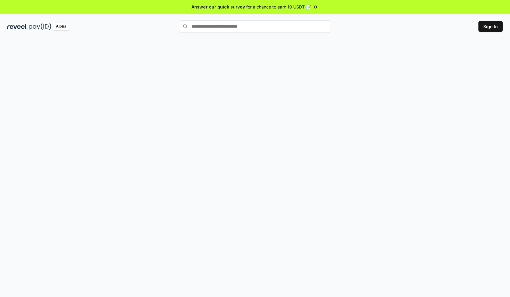 Image resolution: width=510 pixels, height=297 pixels. I want to click on img: pay_id, so click(40, 26).